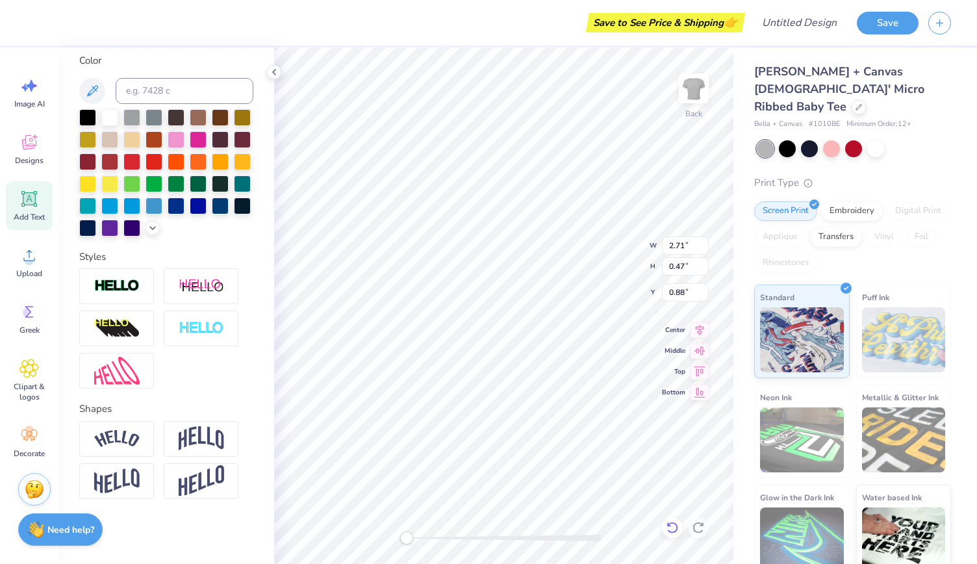 Image resolution: width=977 pixels, height=564 pixels. What do you see at coordinates (918, 211) in the screenshot?
I see `div: Digital Print` at bounding box center [918, 211].